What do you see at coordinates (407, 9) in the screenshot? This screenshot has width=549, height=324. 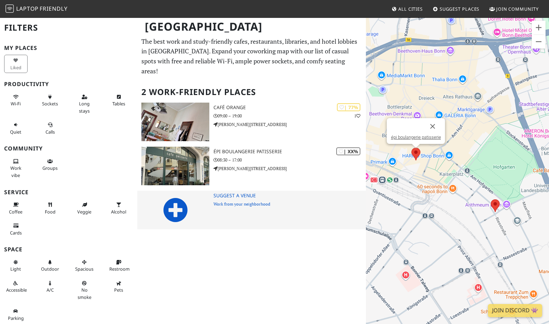 I see `a: All Cities` at bounding box center [407, 9].